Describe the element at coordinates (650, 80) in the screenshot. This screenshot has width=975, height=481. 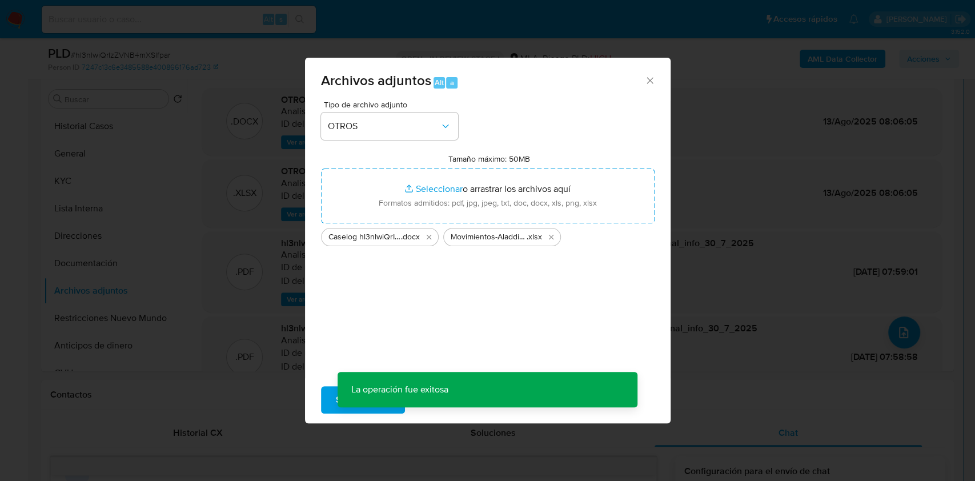
I see `button: Cerrar` at that location.